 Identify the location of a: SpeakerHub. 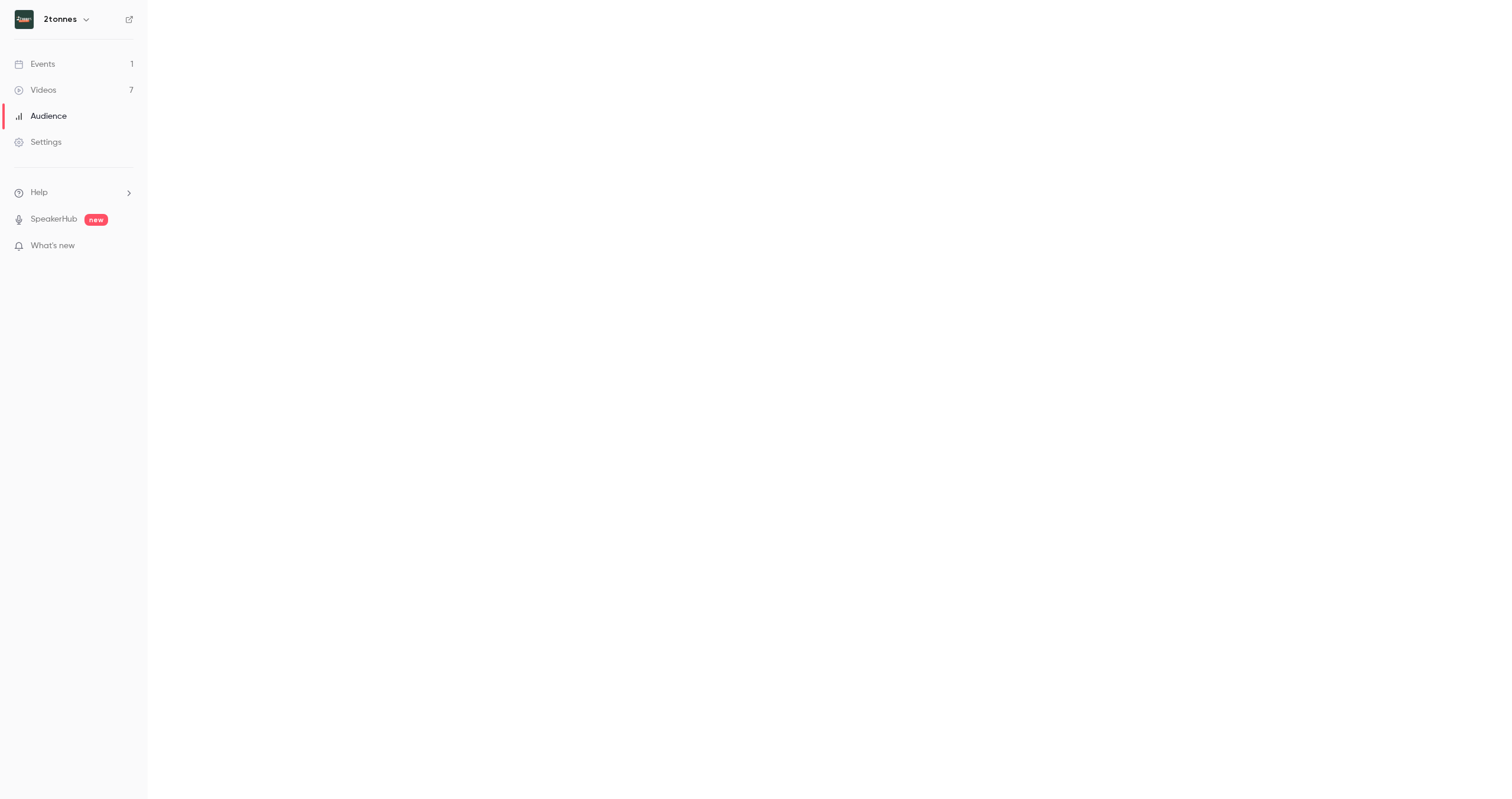
(54, 219).